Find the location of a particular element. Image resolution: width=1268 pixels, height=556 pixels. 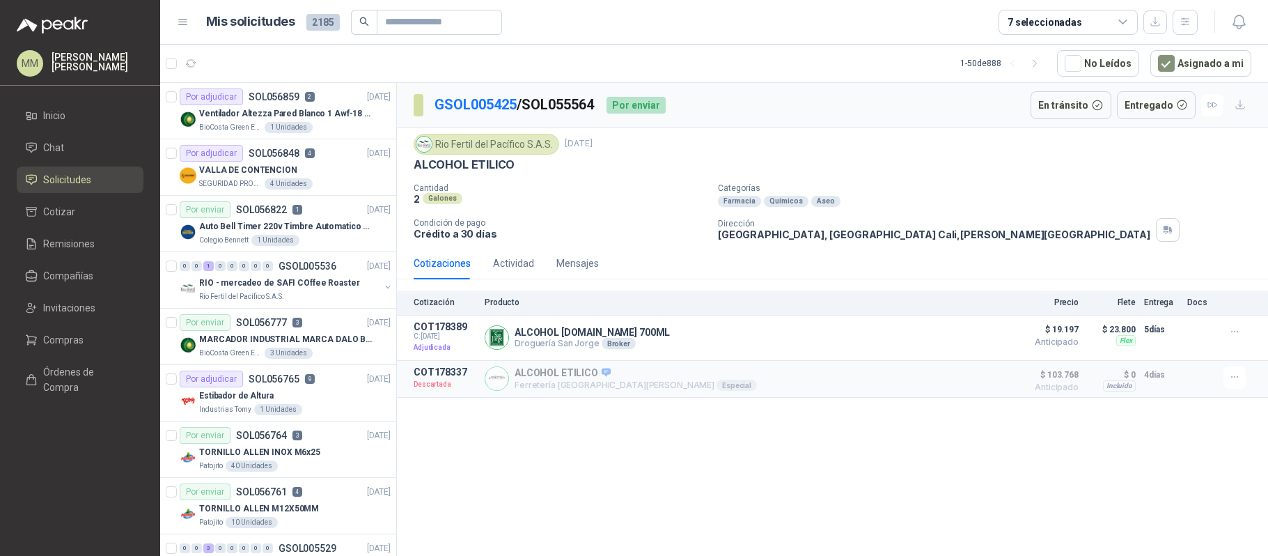

div: Broker is located at coordinates (618, 343).